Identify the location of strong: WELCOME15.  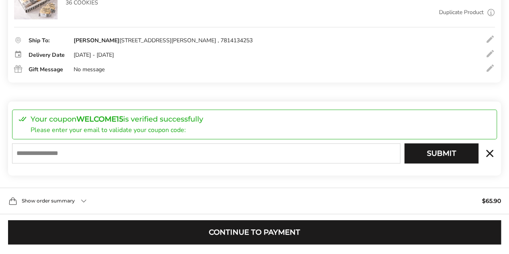
(100, 119).